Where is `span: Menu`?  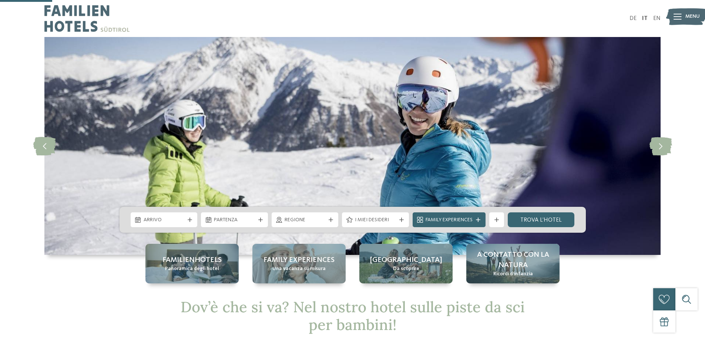 span: Menu is located at coordinates (693, 17).